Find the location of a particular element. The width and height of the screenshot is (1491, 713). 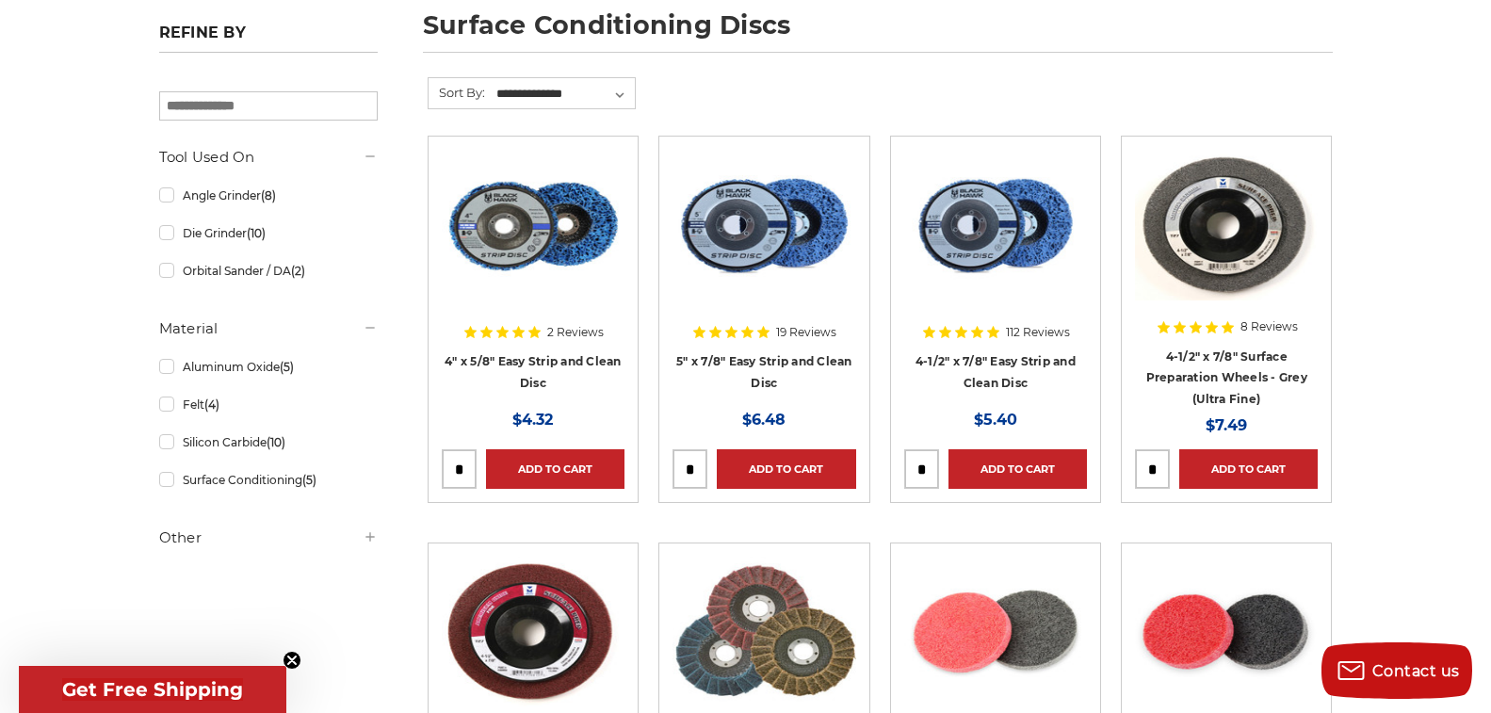

select: Sort By: is located at coordinates (564, 94).